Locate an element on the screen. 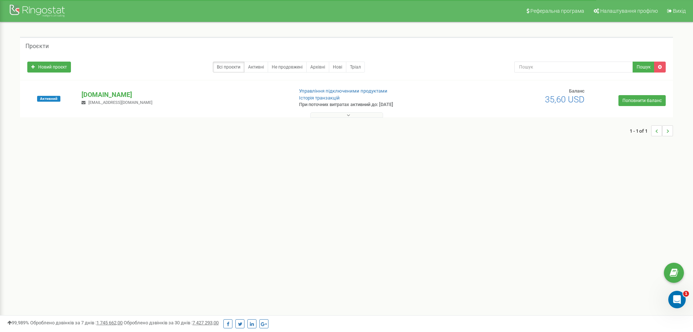 Image resolution: width=693 pixels, height=332 pixels. input: Пошук is located at coordinates (574, 67).